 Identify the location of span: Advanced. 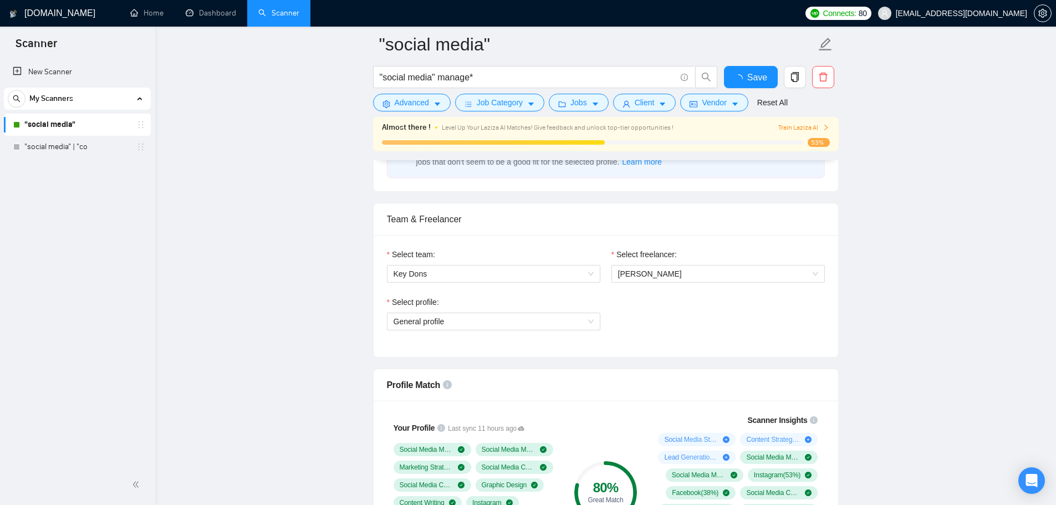
(412, 103).